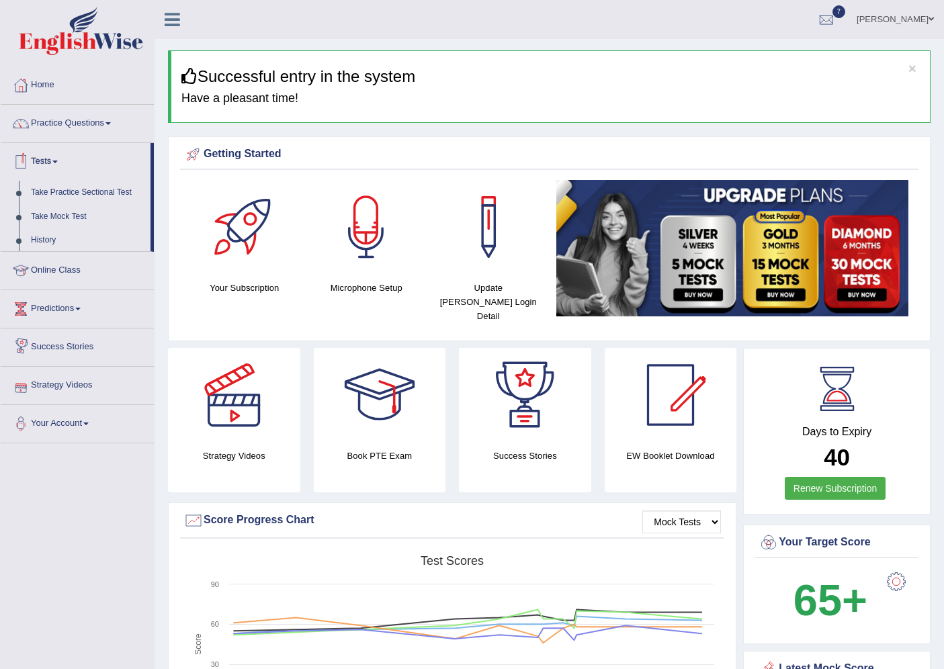  Describe the element at coordinates (215, 664) in the screenshot. I see `text: 30` at that location.